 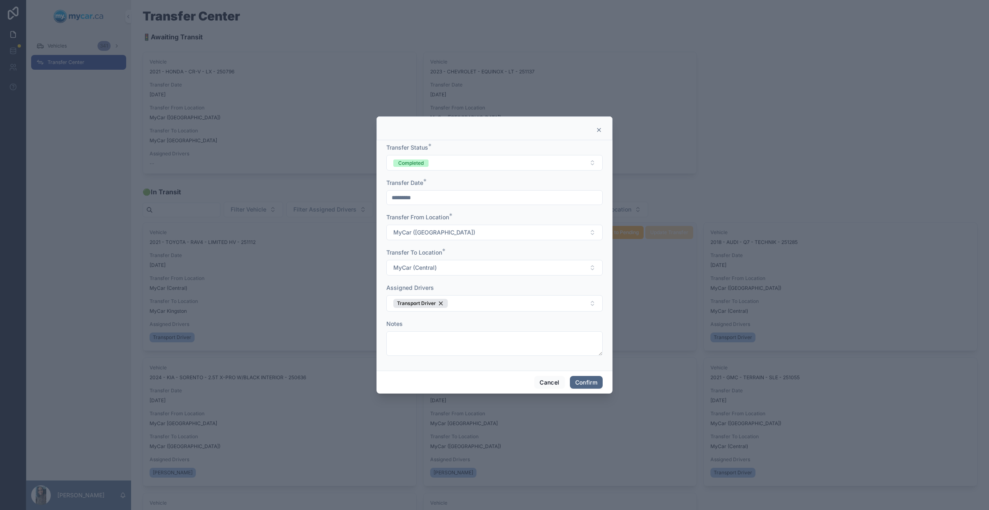 What do you see at coordinates (414, 252) in the screenshot?
I see `span: Transfer To Location` at bounding box center [414, 252].